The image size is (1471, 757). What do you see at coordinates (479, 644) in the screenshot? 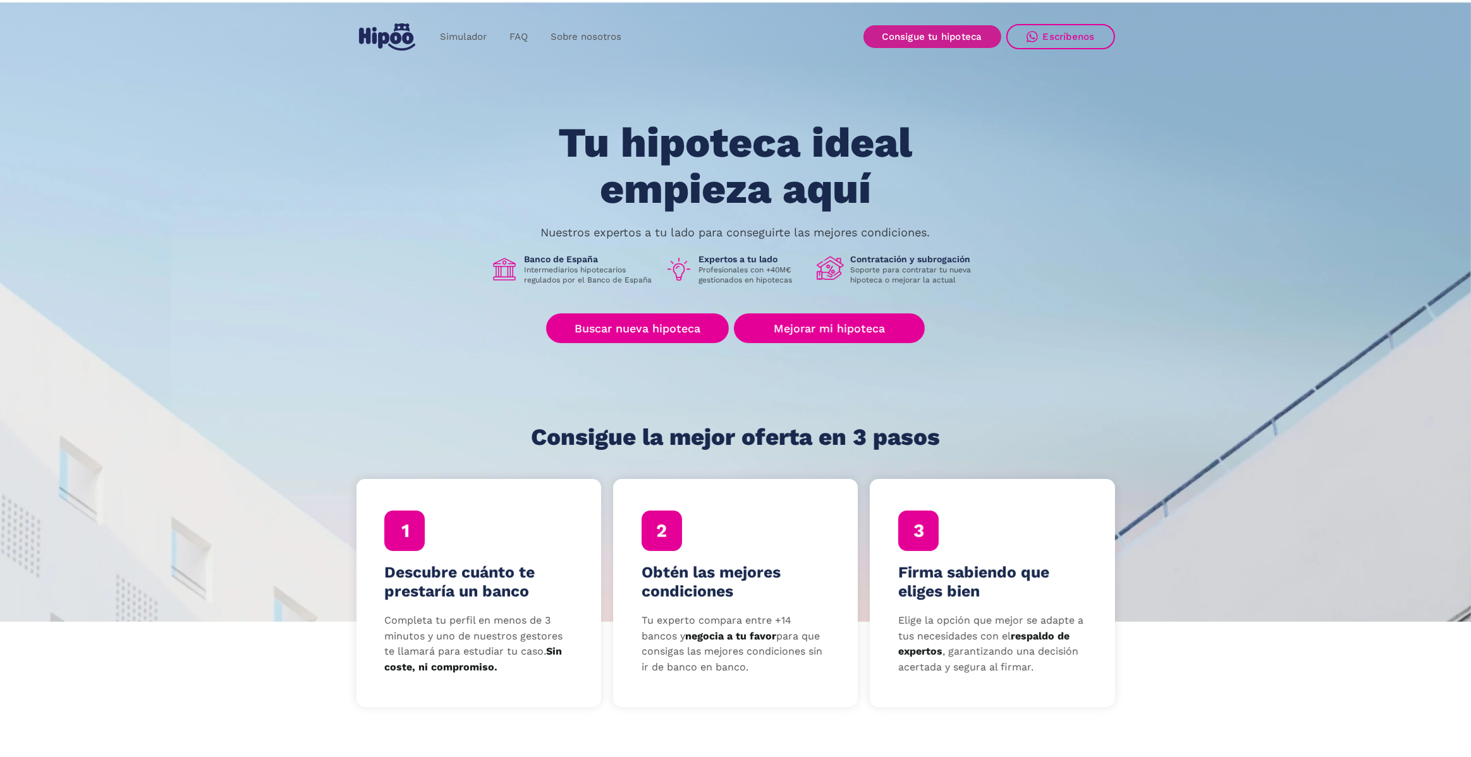
I see `p: Completa tu perfil en menos de 3 minutos y uno de nuestros gestores te llamará para estudiar tu c...` at bounding box center [479, 644].